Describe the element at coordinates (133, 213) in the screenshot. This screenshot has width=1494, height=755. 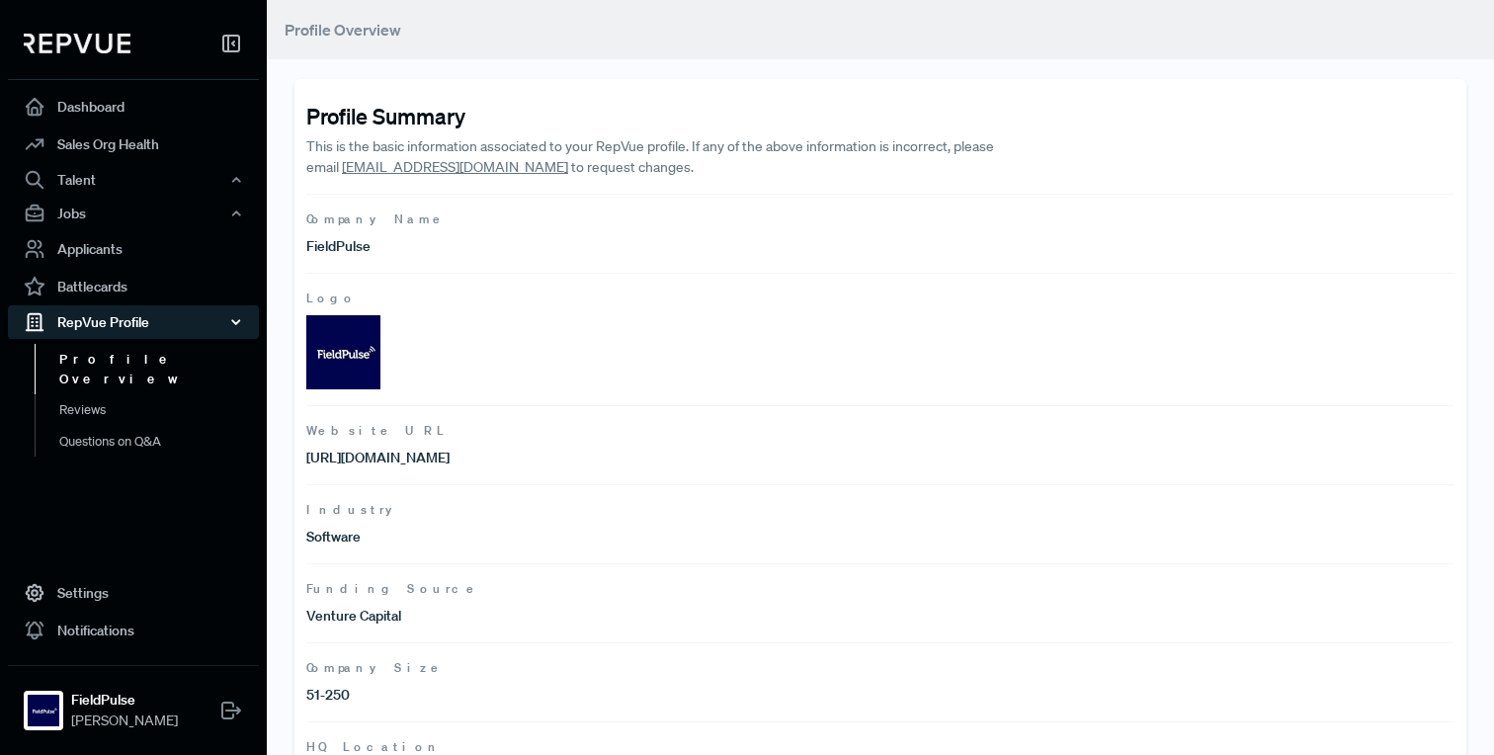
I see `div: Jobs` at that location.